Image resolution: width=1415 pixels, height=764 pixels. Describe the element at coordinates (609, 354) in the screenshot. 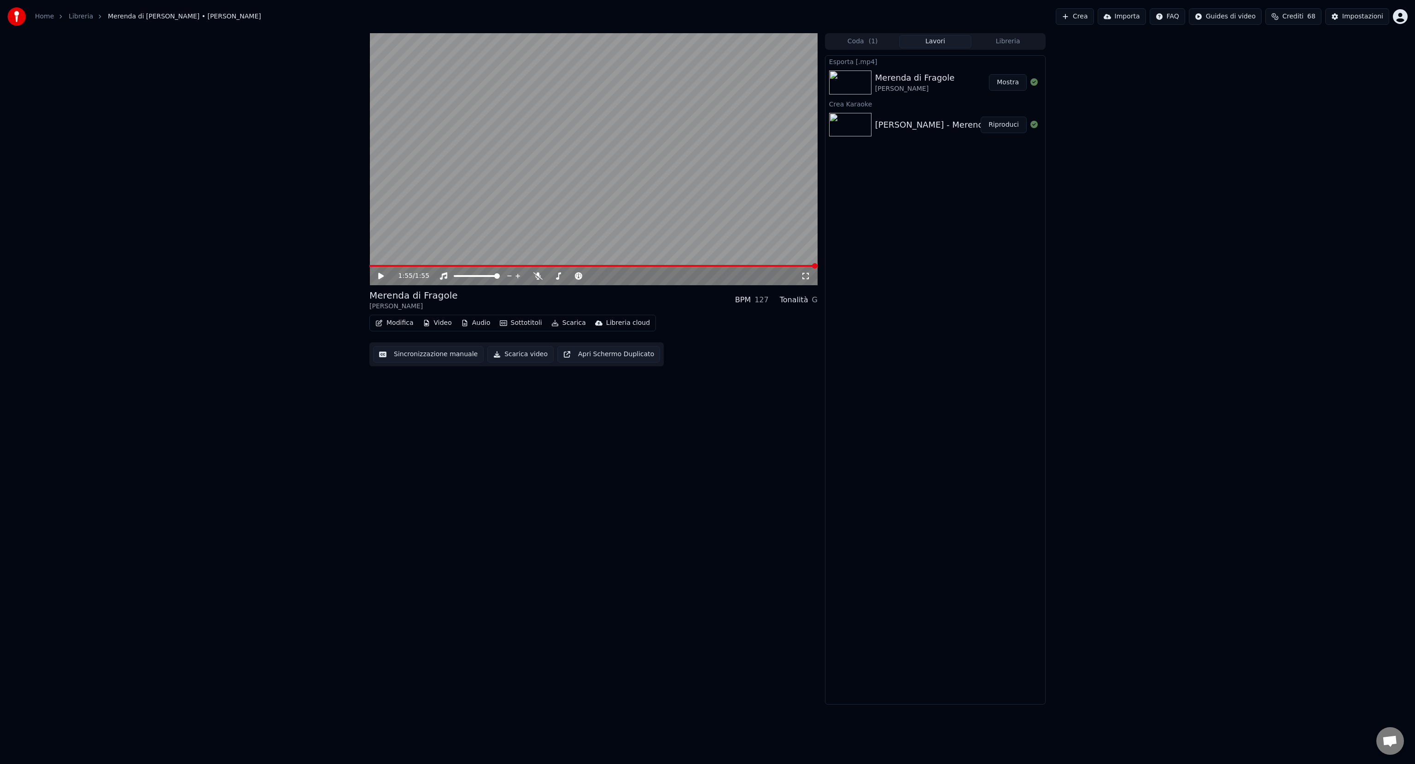

I see `button: Apri Schermo Duplicato` at that location.